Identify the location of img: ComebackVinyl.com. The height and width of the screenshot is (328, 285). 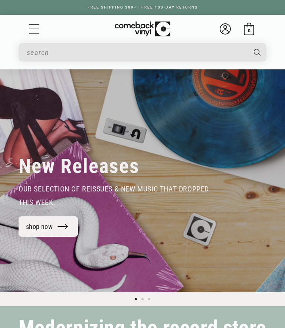
(143, 29).